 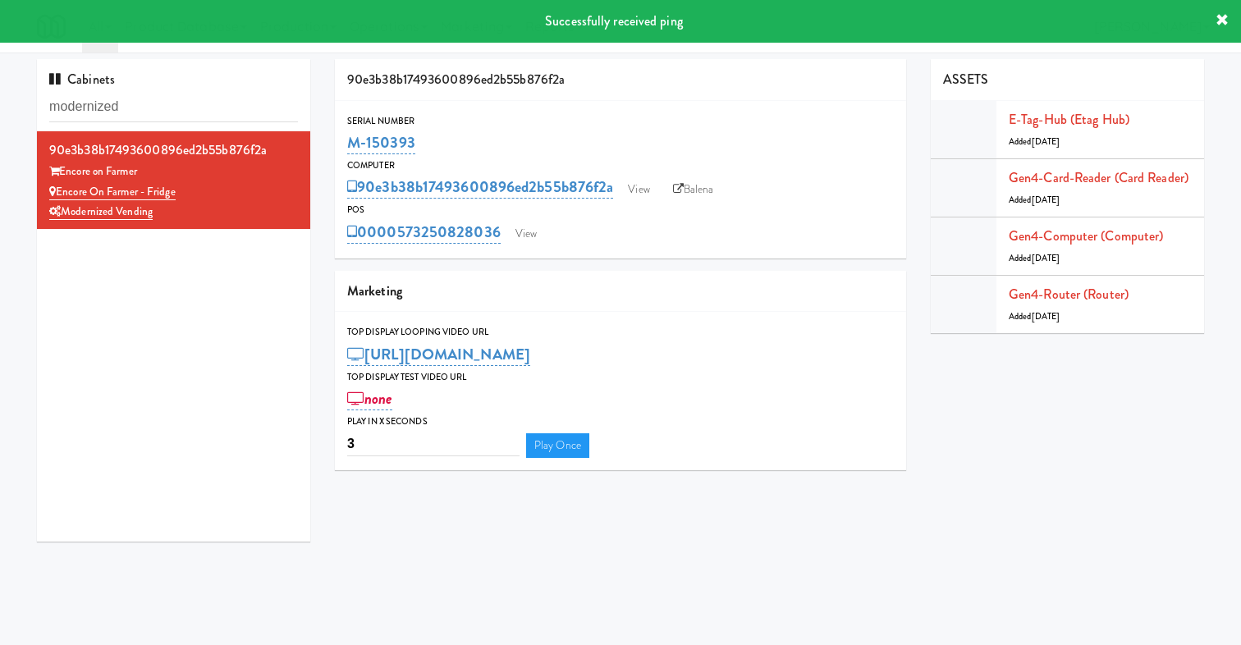 I want to click on div: Serial Number, so click(x=620, y=121).